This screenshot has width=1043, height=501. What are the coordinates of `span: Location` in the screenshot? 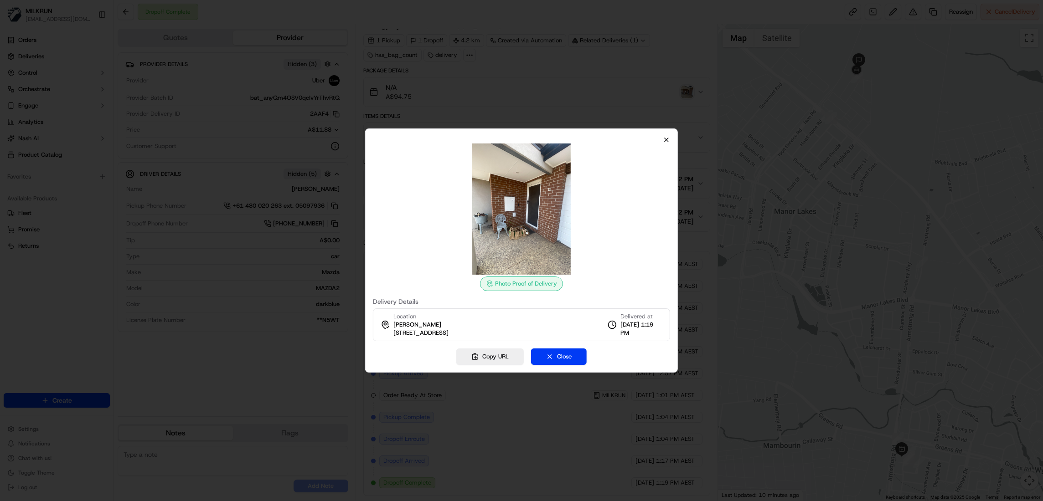 It's located at (405, 317).